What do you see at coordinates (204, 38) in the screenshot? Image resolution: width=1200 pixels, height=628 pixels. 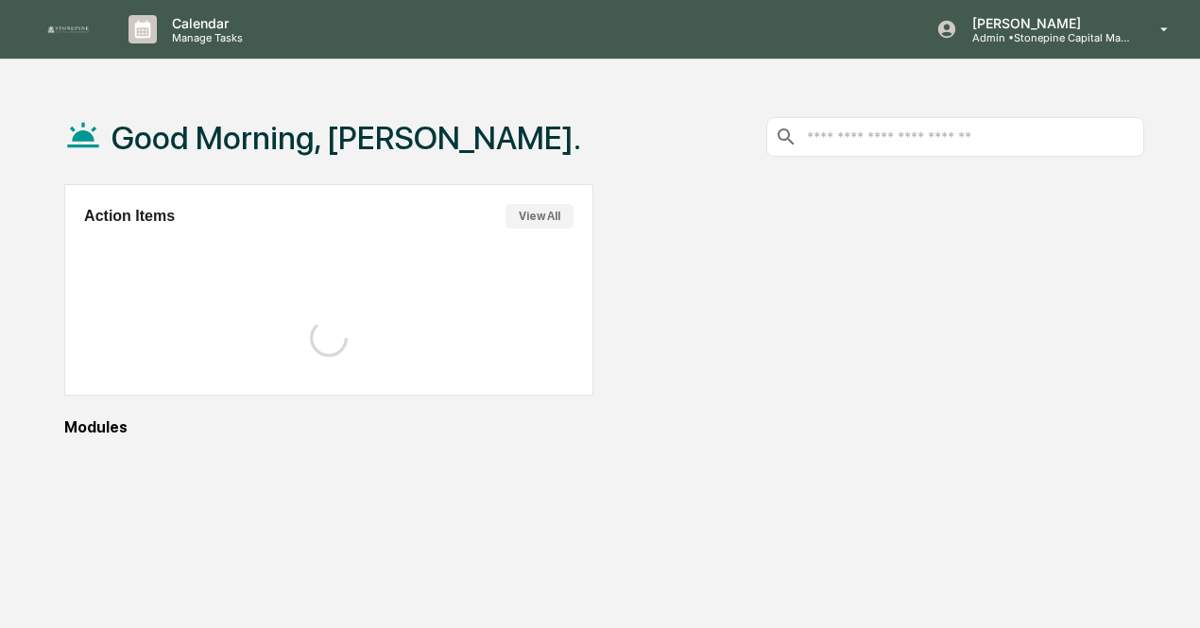 I see `p: Manage Tasks` at bounding box center [204, 38].